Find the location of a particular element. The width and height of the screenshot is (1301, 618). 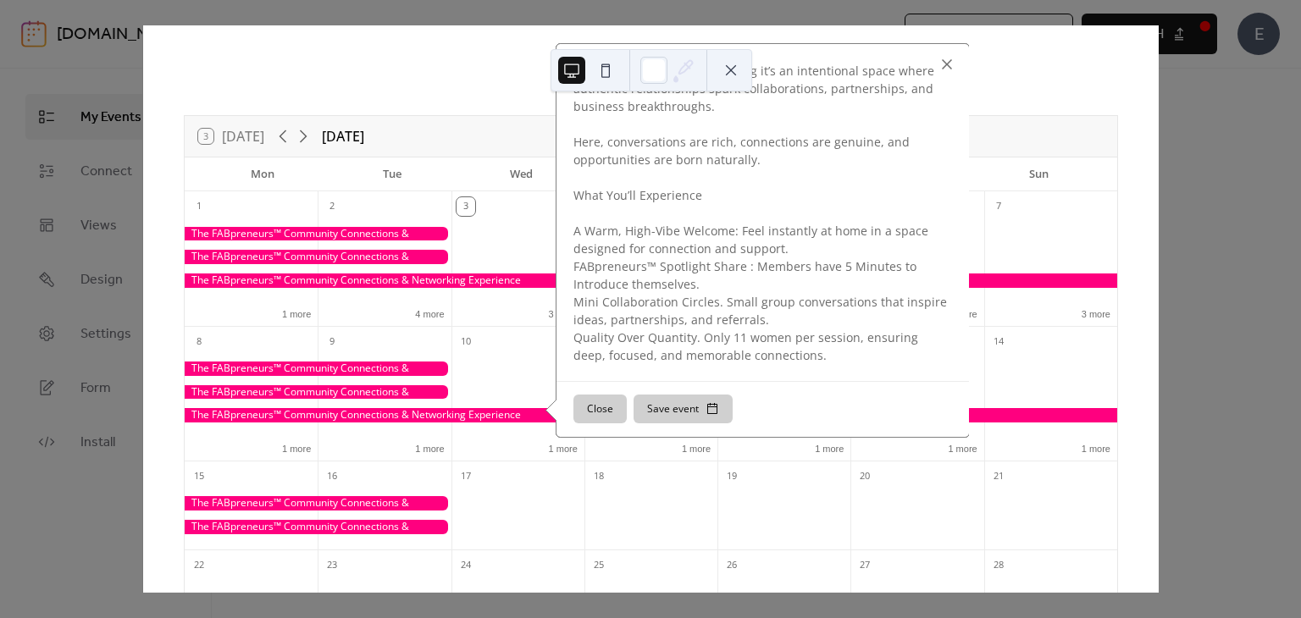

div: 20 is located at coordinates (865, 476).